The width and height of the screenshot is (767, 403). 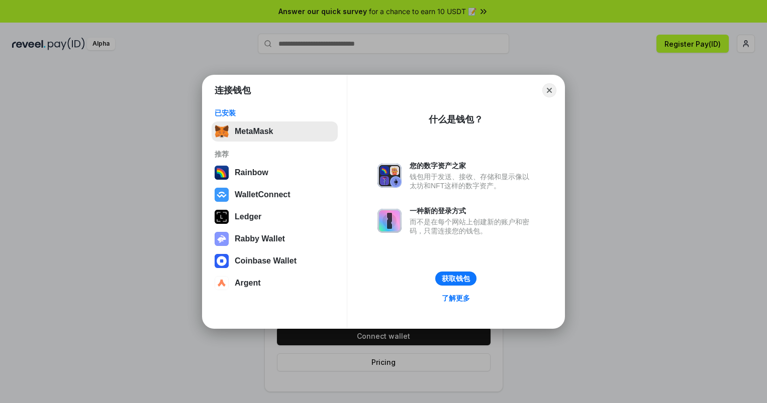 I want to click on h1: 连接钱包, so click(x=233, y=90).